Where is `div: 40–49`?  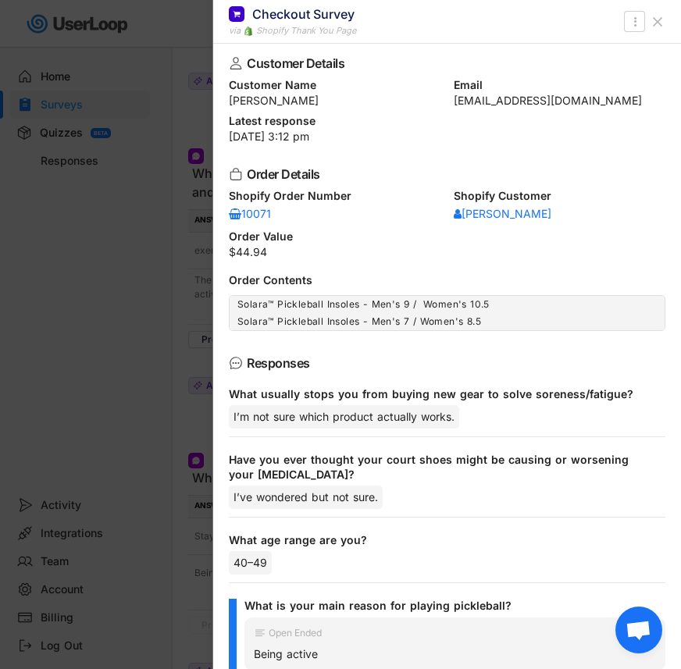 div: 40–49 is located at coordinates (250, 563).